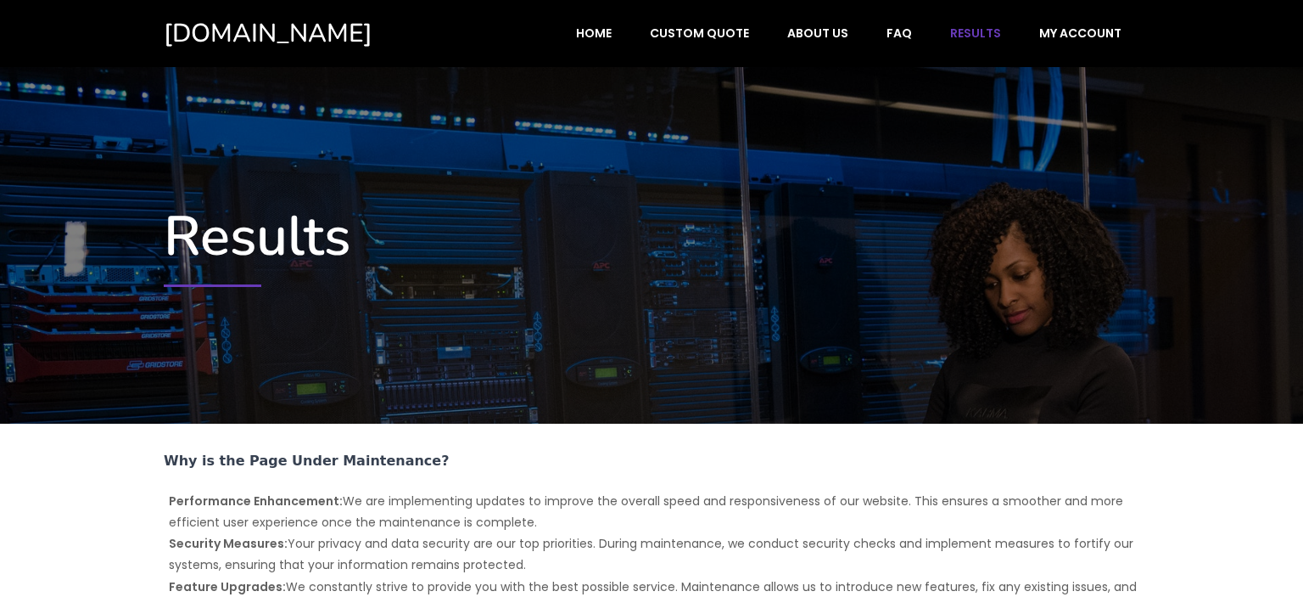  Describe the element at coordinates (699, 33) in the screenshot. I see `a: Custom Quote` at that location.